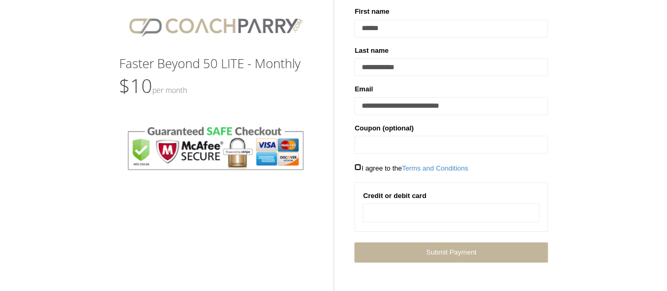  What do you see at coordinates (451, 252) in the screenshot?
I see `a: Submit Payment` at bounding box center [451, 252].